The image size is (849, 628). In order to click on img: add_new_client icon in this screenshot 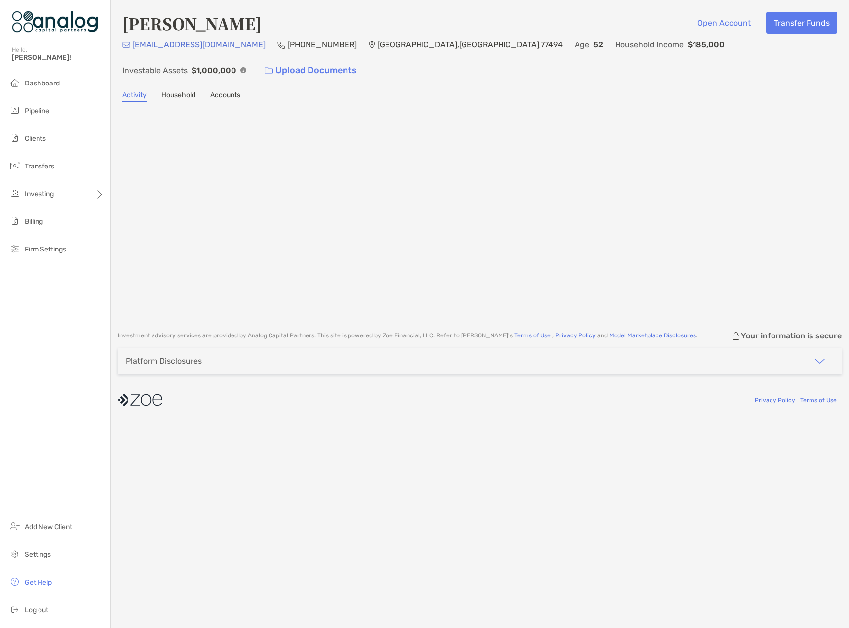, I will do `click(15, 526)`.